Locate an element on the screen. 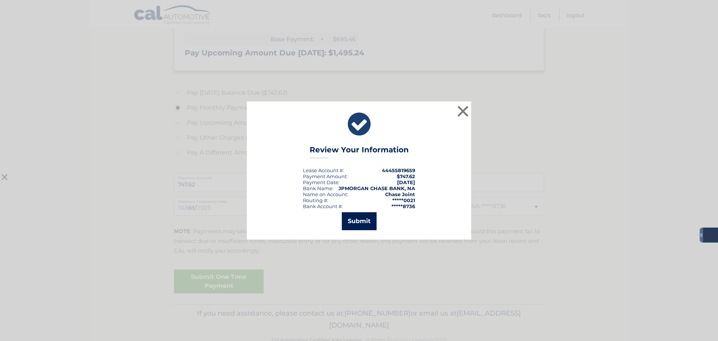 This screenshot has height=341, width=718. div: Name on Account: is located at coordinates (325, 194).